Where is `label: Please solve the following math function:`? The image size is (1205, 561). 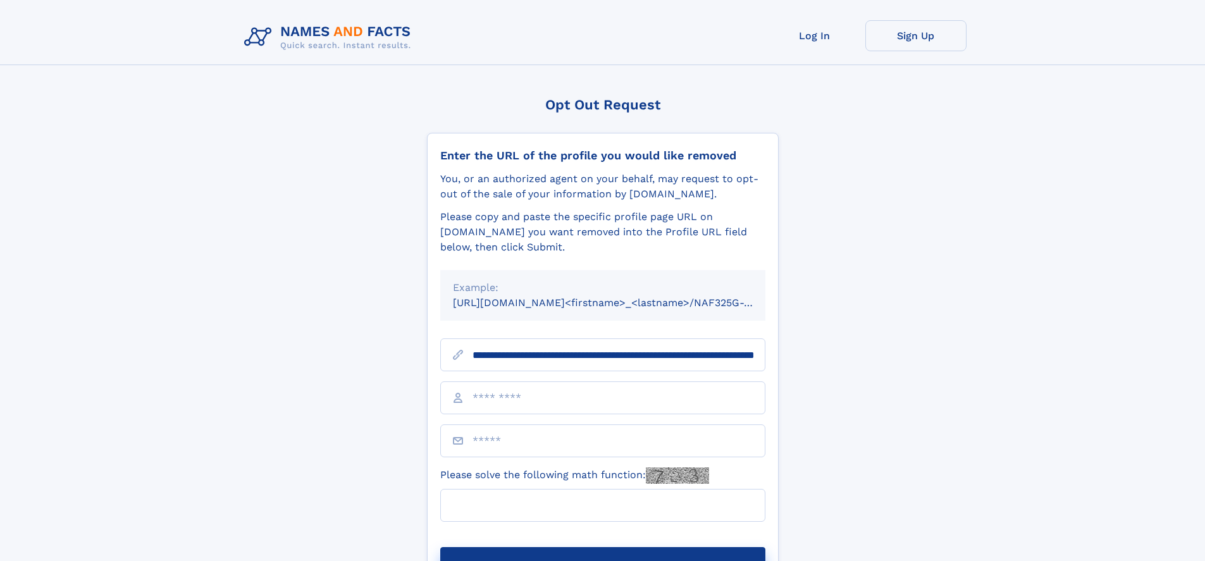
label: Please solve the following math function: is located at coordinates (574, 476).